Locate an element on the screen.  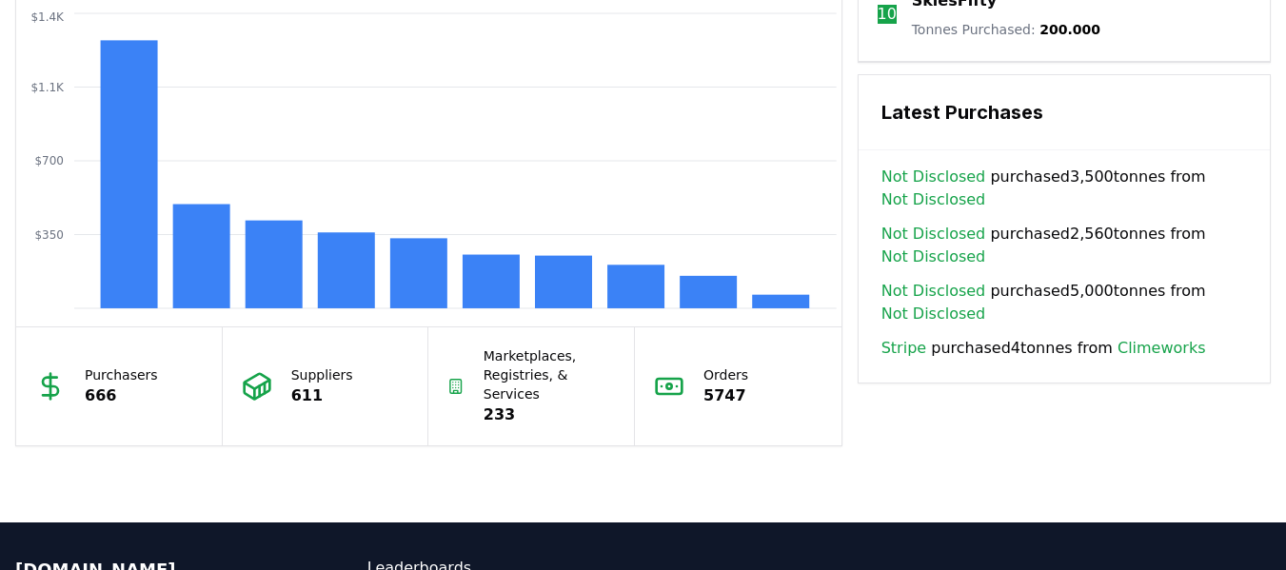
tspan: $1.4K is located at coordinates (48, 17).